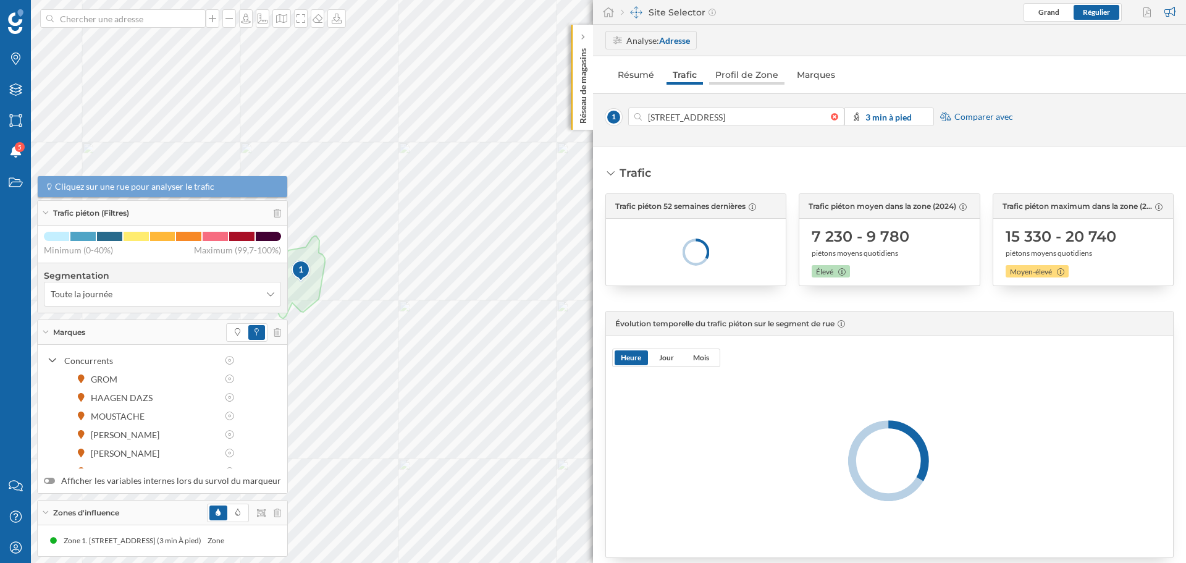  What do you see at coordinates (674, 40) in the screenshot?
I see `strong: Adresse` at bounding box center [674, 40].